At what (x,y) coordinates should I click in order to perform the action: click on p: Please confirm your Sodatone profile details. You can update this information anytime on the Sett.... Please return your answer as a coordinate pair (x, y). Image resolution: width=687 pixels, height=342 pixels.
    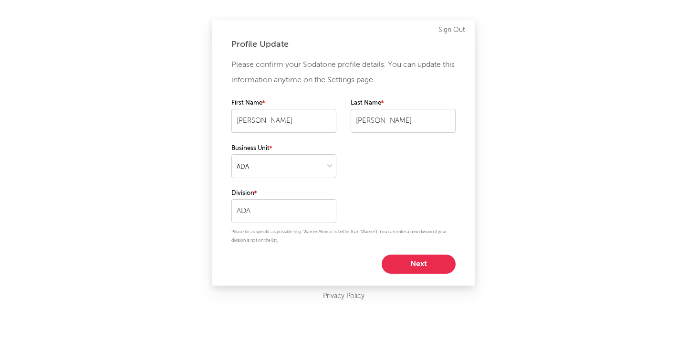
    Looking at the image, I should click on (344, 73).